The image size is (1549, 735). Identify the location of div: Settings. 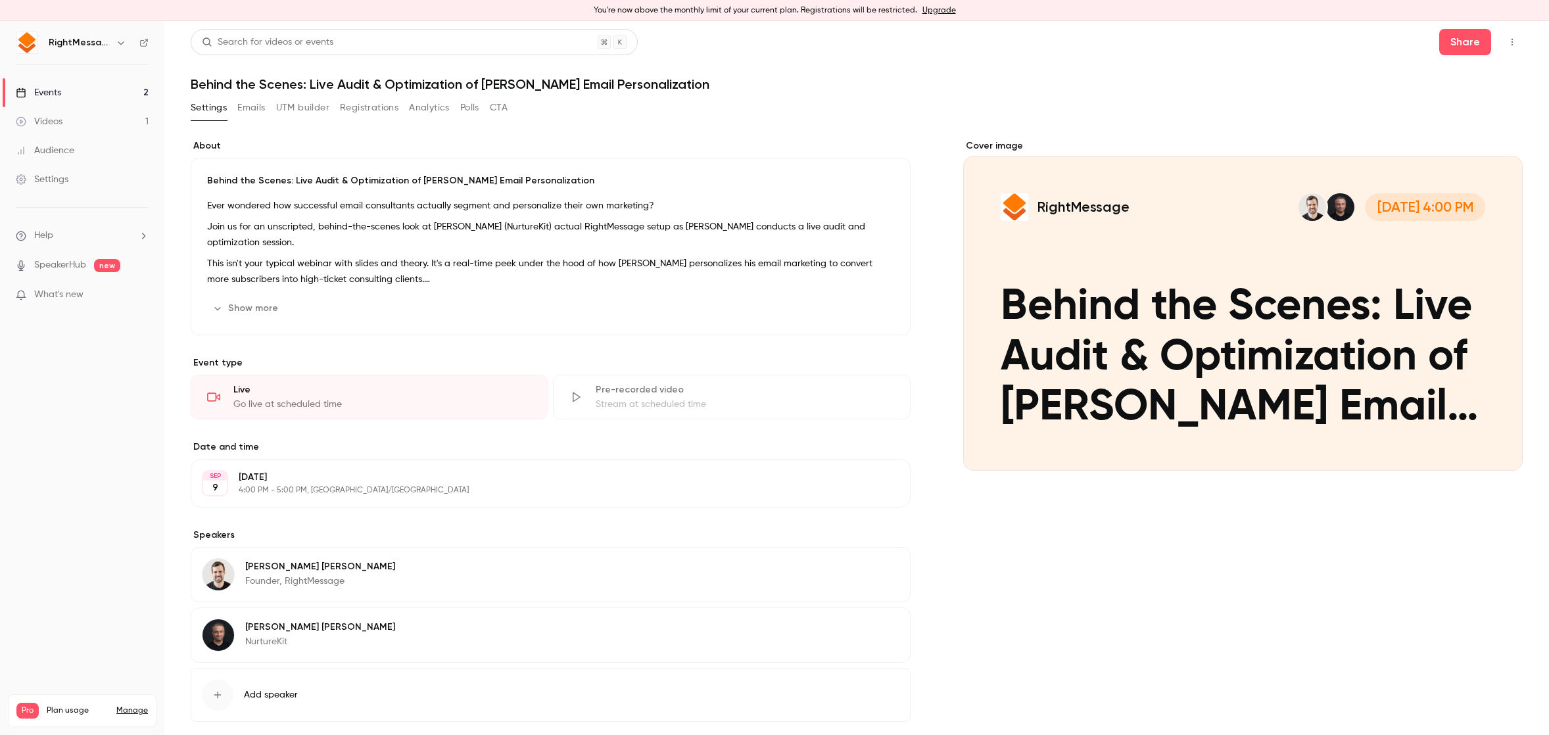
(42, 180).